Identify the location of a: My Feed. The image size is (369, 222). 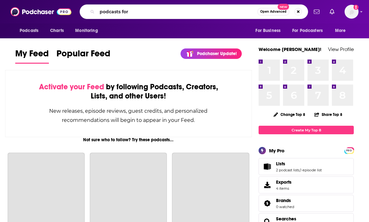
(32, 56).